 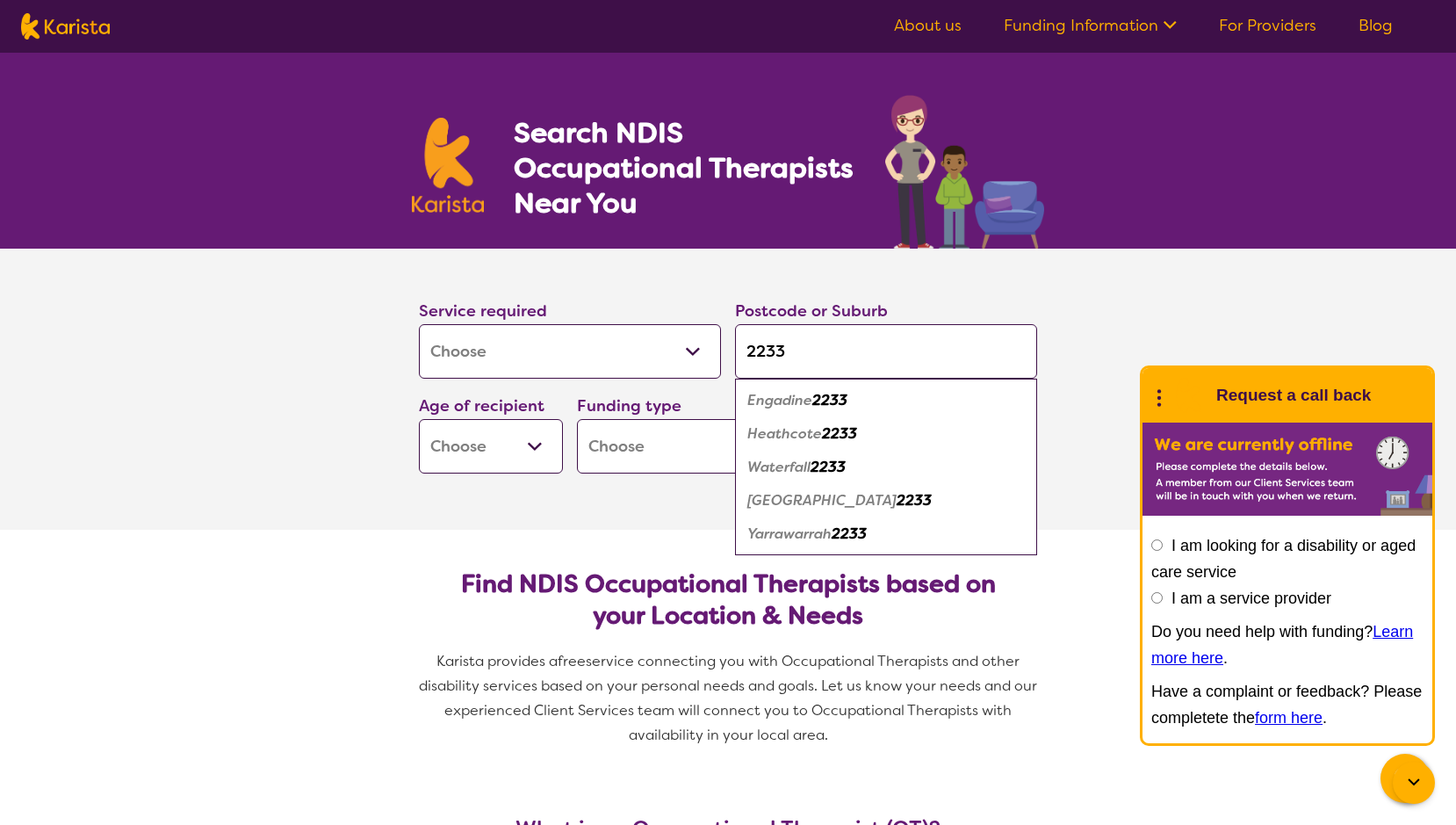 I want to click on div: Yarrawarrah 2233, so click(x=887, y=534).